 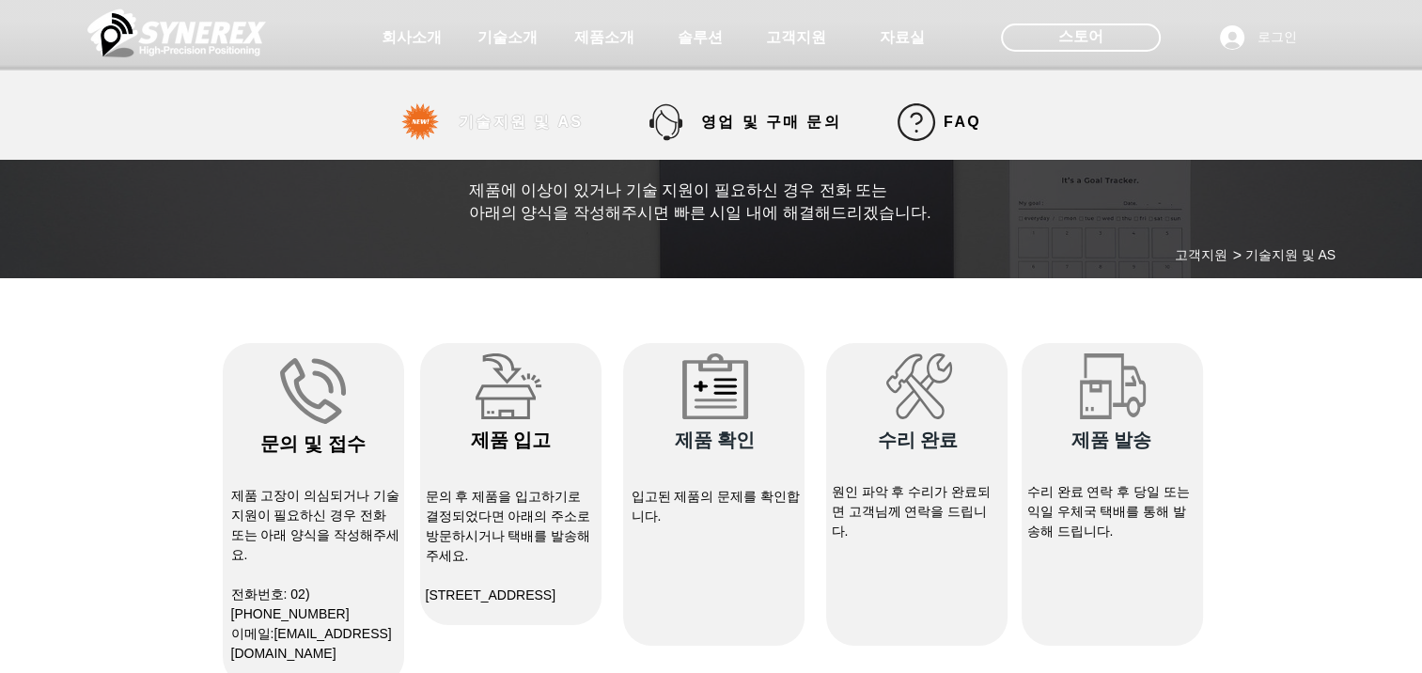 I want to click on a: 회사소개, so click(x=412, y=38).